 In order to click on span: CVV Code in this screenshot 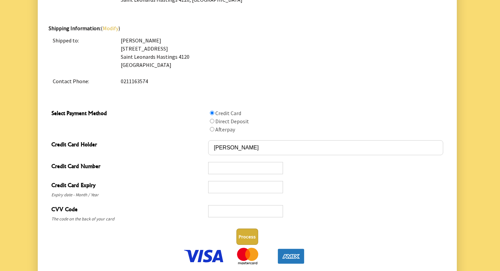, I will do `click(128, 210)`.